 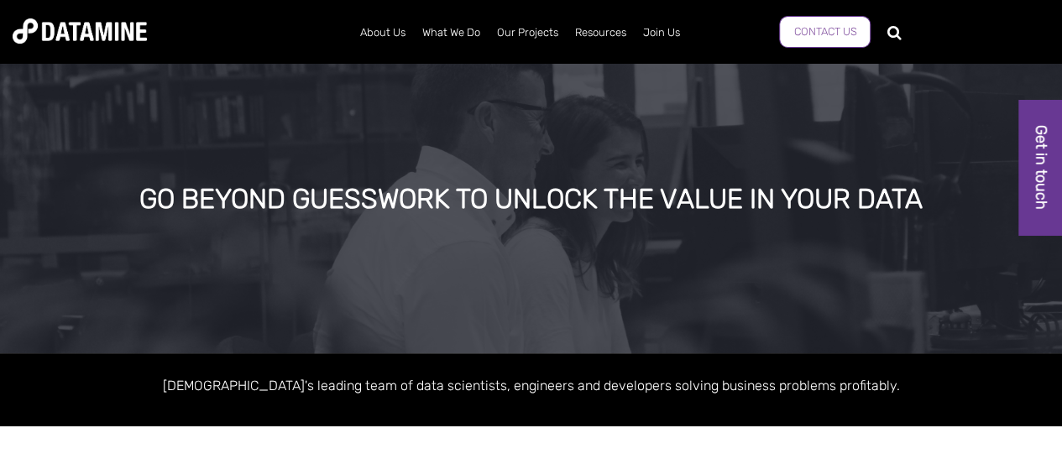 What do you see at coordinates (600, 33) in the screenshot?
I see `a: Resources` at bounding box center [600, 33].